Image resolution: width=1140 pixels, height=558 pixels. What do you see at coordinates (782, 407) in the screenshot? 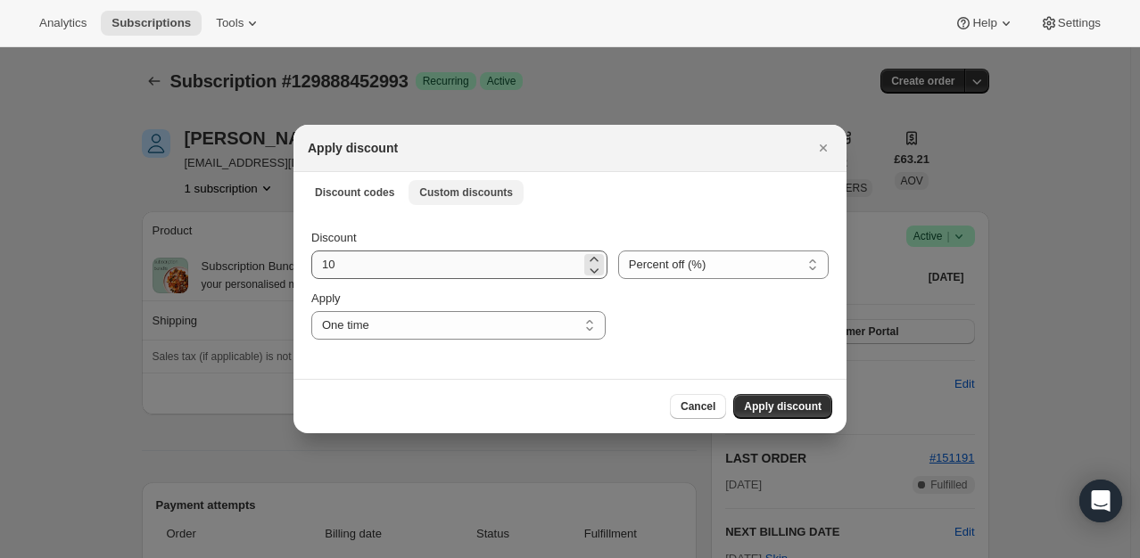
I see `button: Apply discount` at bounding box center [782, 407].